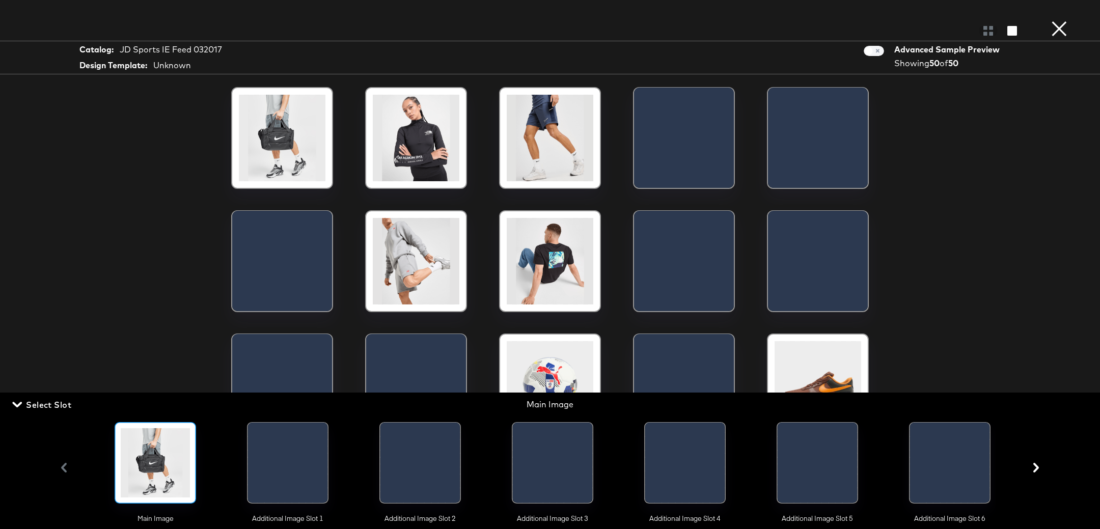 The height and width of the screenshot is (529, 1100). What do you see at coordinates (155, 519) in the screenshot?
I see `span: Main Image` at bounding box center [155, 519].